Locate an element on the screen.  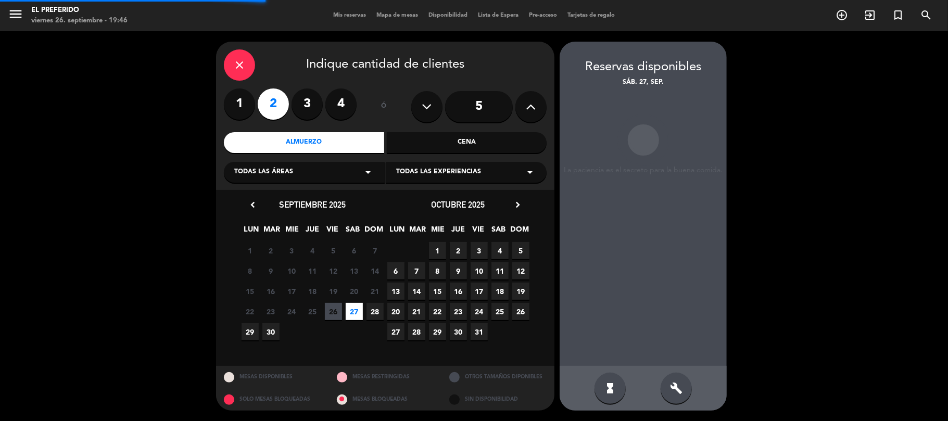
span: JUE is located at coordinates (458, 232).